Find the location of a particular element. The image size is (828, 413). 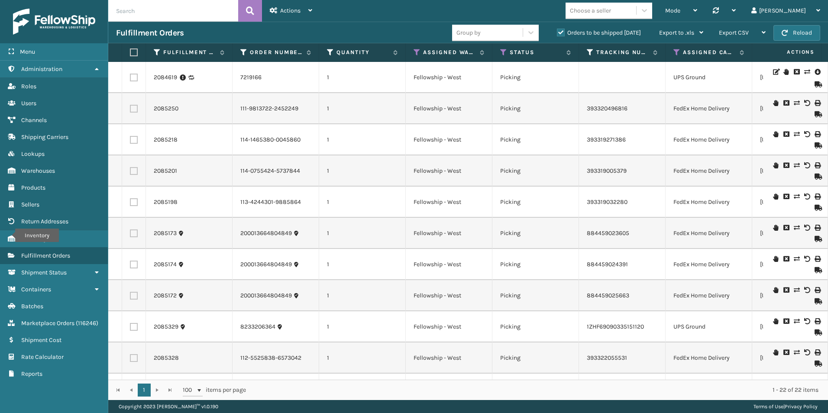

div: Choose a seller is located at coordinates (590, 10).